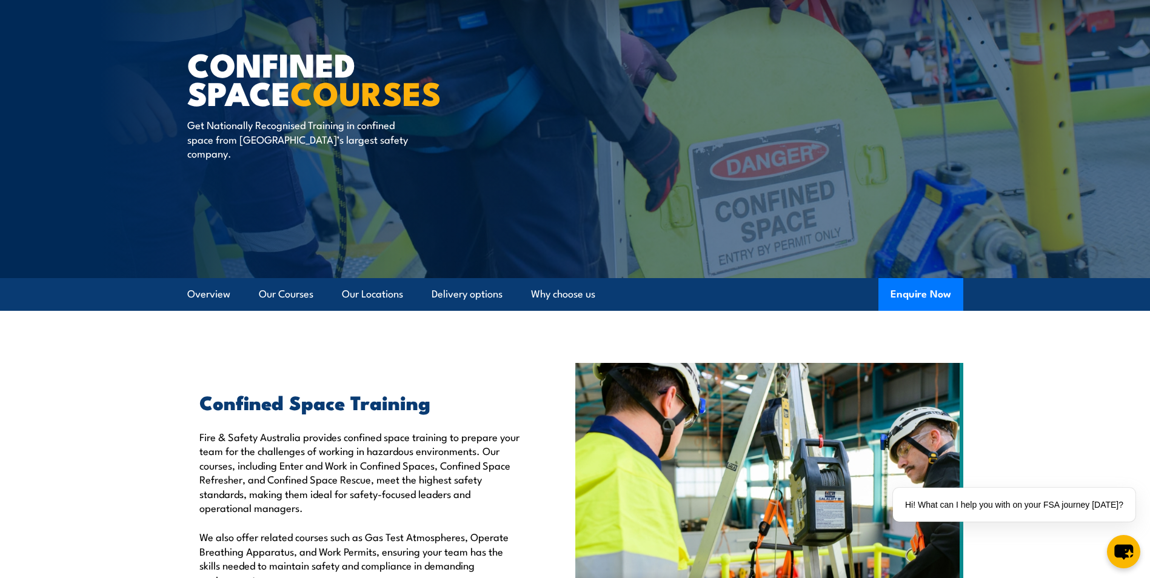  I want to click on a: Why choose us, so click(563, 294).